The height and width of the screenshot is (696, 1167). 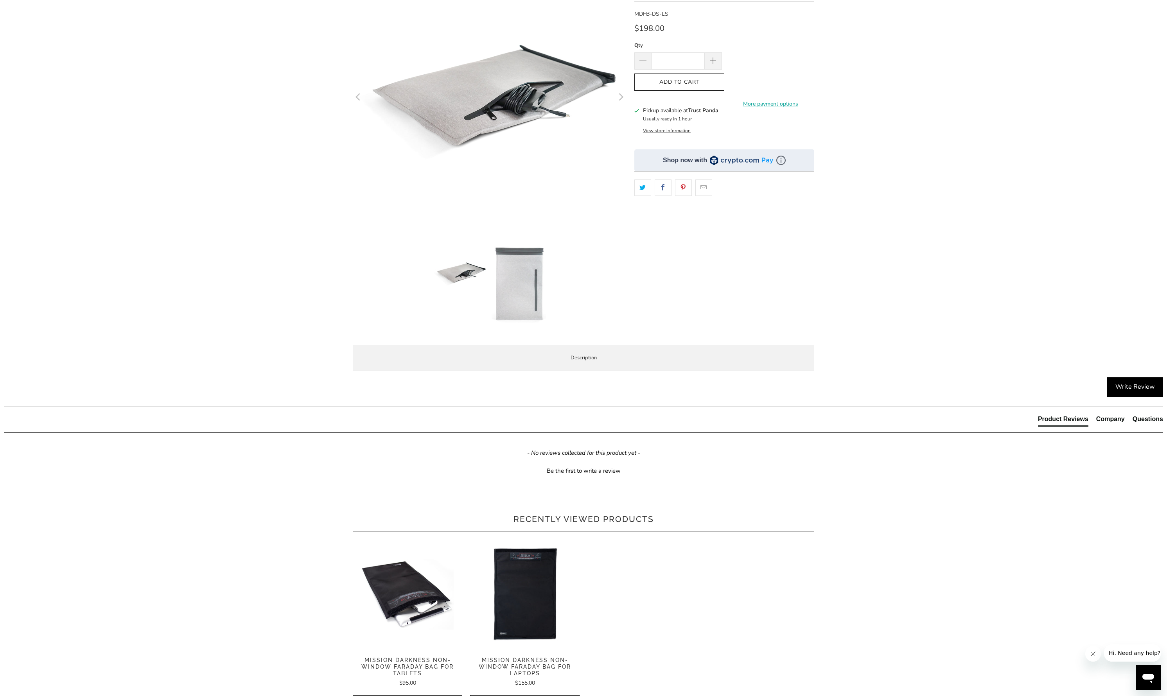 I want to click on div: Product Reviews, so click(x=1063, y=419).